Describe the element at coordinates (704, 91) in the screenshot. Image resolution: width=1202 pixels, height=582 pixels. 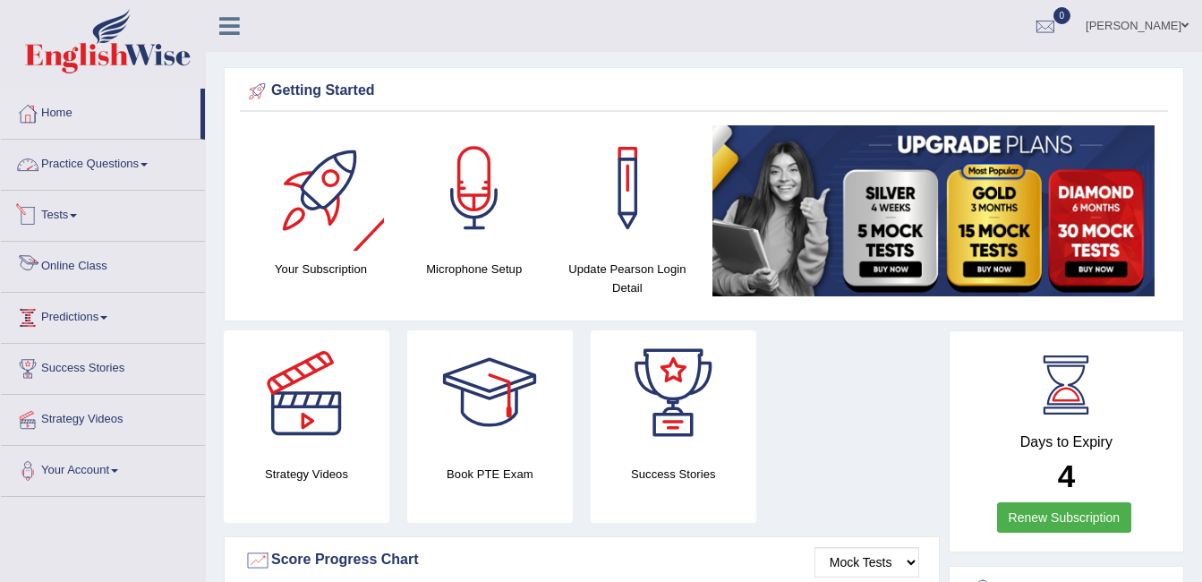
I see `div: Getting Started` at that location.